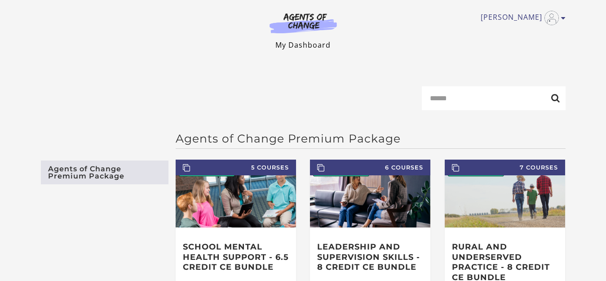 The image size is (606, 281). I want to click on img: Agents of Change Logo, so click(303, 23).